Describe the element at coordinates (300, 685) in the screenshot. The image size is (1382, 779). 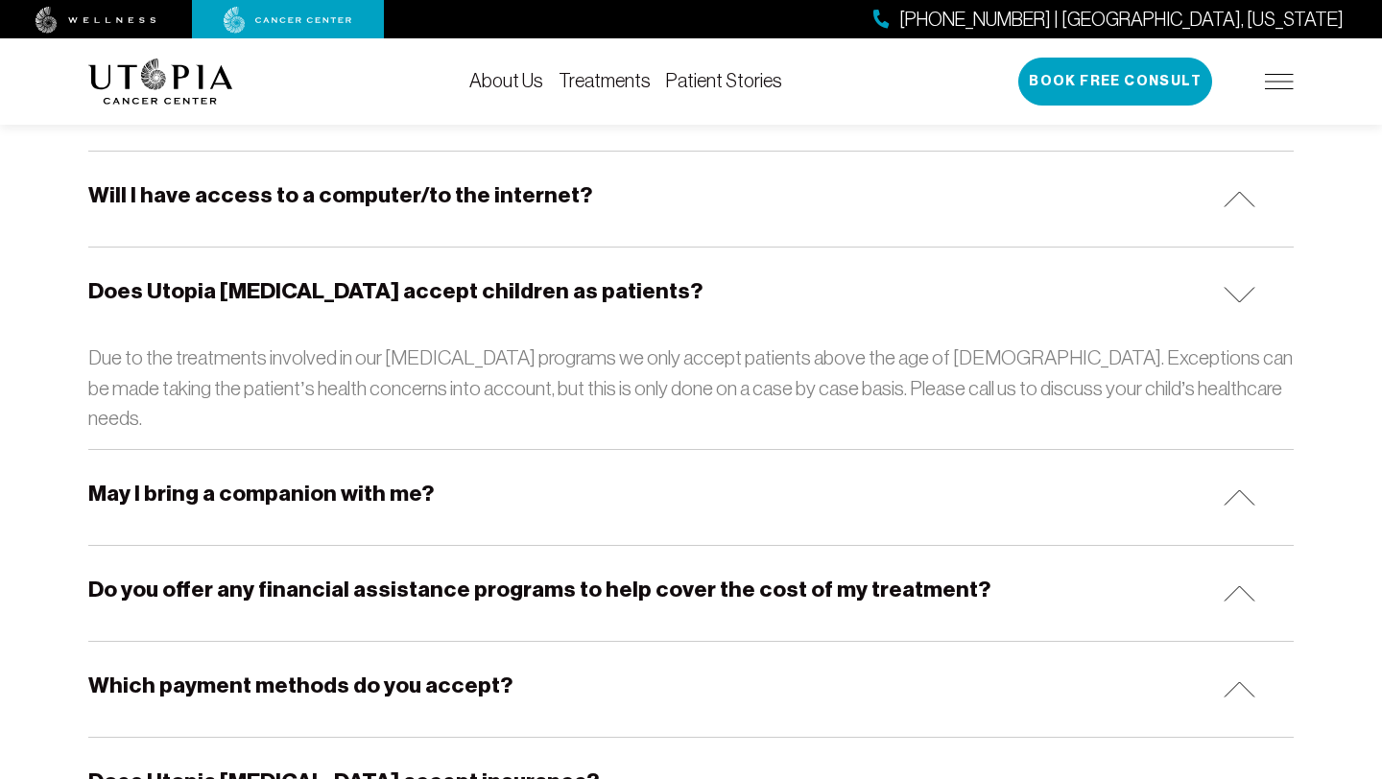
I see `h5: Which payment methods do you accept?` at that location.